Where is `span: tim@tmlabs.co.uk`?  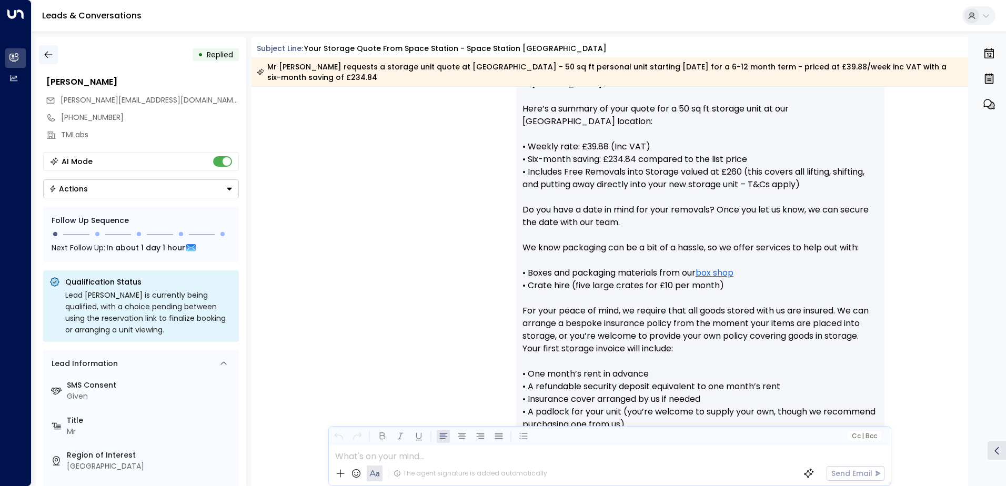 span: tim@tmlabs.co.uk is located at coordinates (149, 100).